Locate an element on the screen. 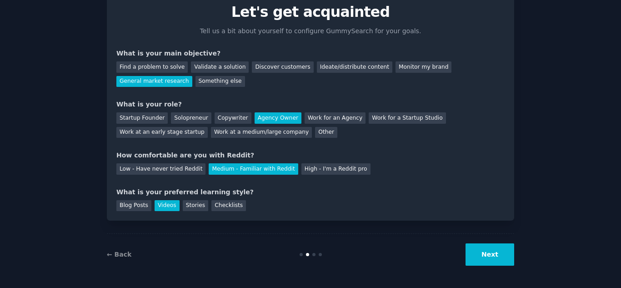 The height and width of the screenshot is (288, 621). div: What is your role? is located at coordinates (311, 104).